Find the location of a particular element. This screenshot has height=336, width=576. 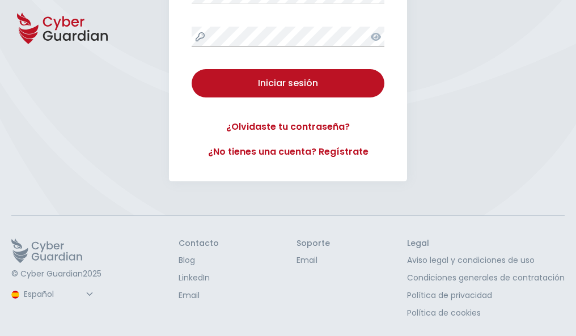

a: Condiciones generales de contratación is located at coordinates (486, 278).